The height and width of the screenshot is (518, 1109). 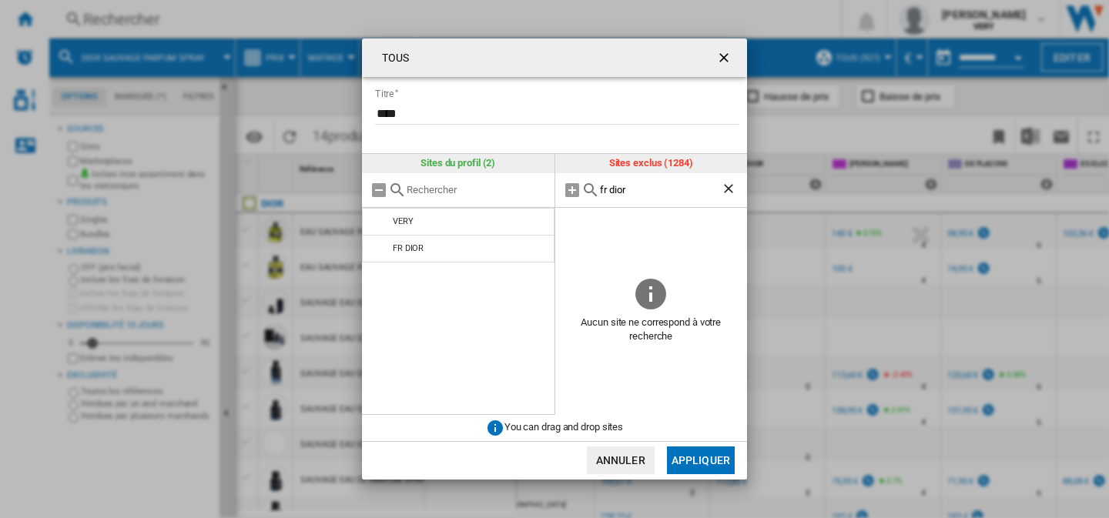 What do you see at coordinates (379, 190) in the screenshot?
I see `md-icon: Tout retirer` at bounding box center [379, 190].